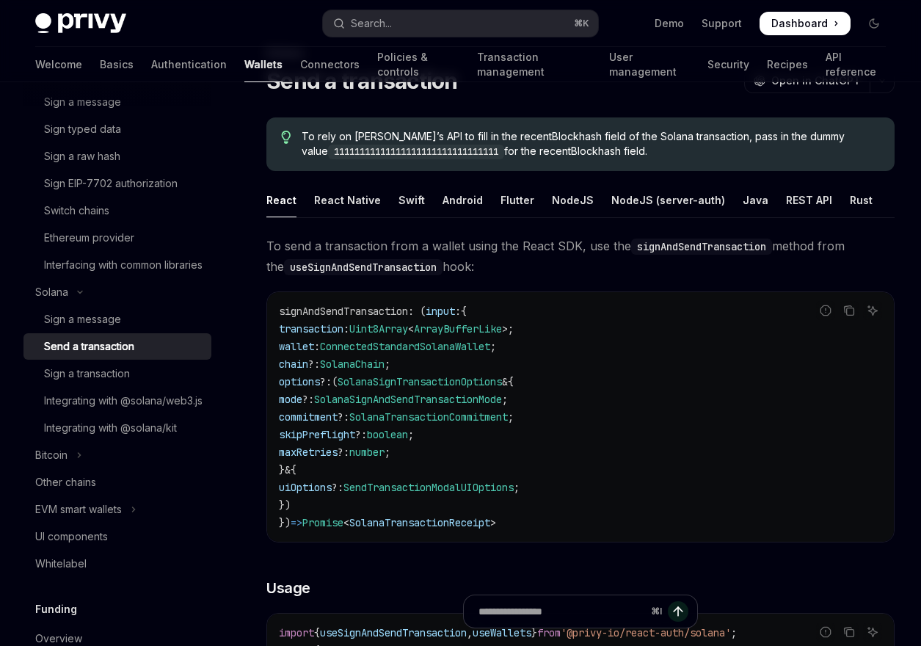 This screenshot has width=921, height=646. Describe the element at coordinates (117, 184) in the screenshot. I see `a: Sign EIP-7702 authorization` at that location.